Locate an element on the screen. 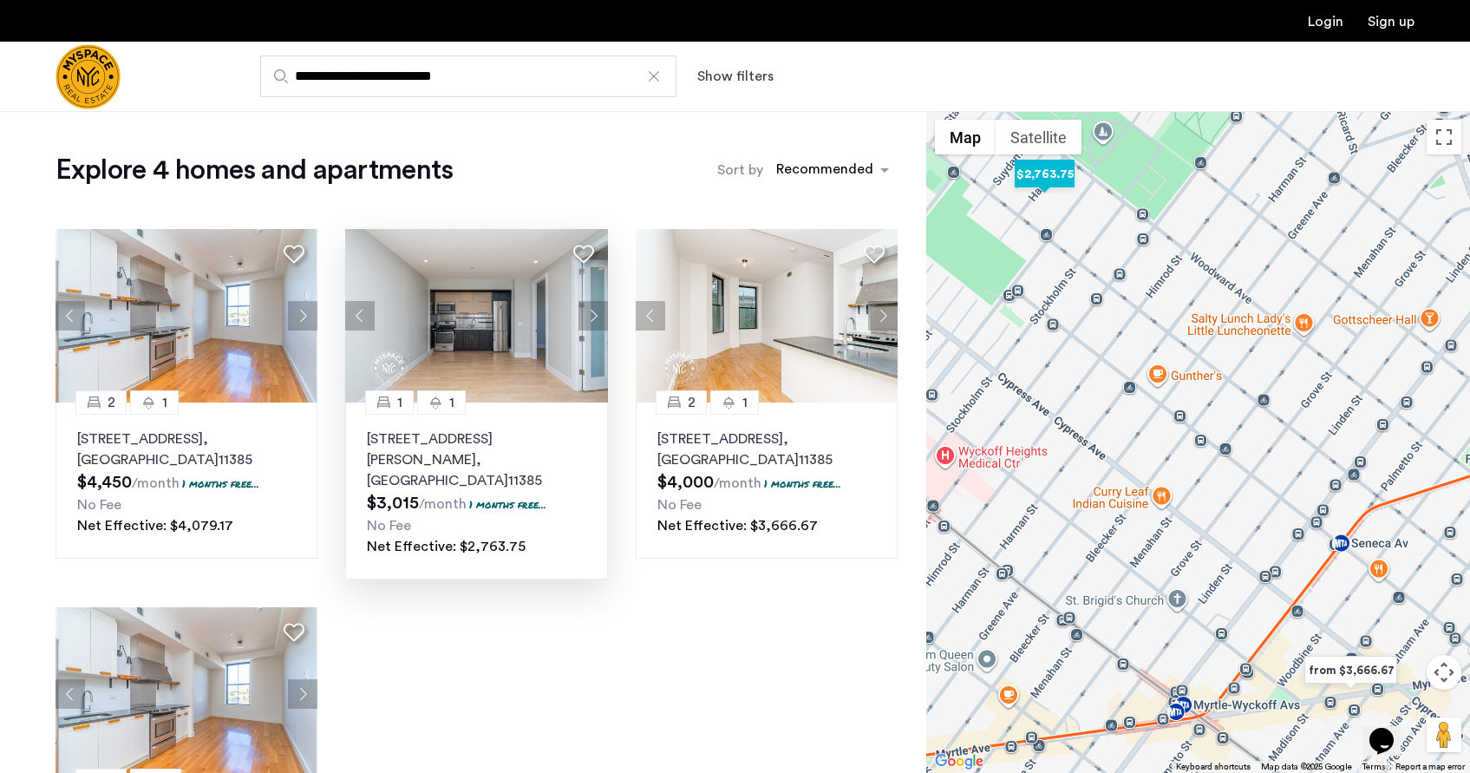  ng-select: sort-apartment is located at coordinates (833, 170).